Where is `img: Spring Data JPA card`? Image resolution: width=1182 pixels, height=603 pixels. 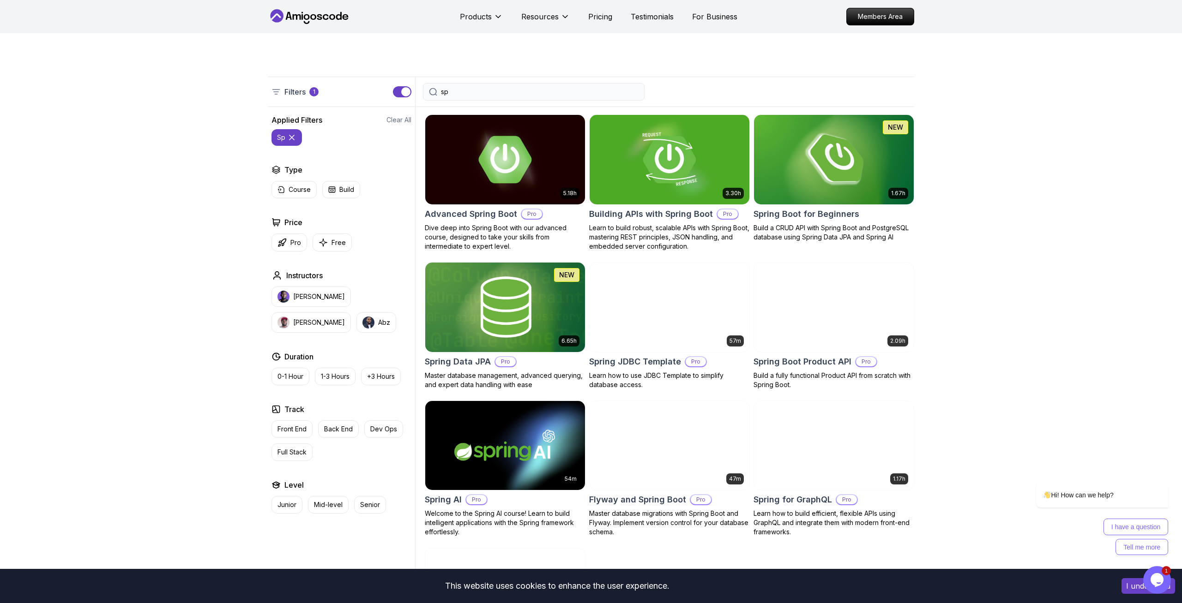 img: Spring Data JPA card is located at coordinates (505, 307).